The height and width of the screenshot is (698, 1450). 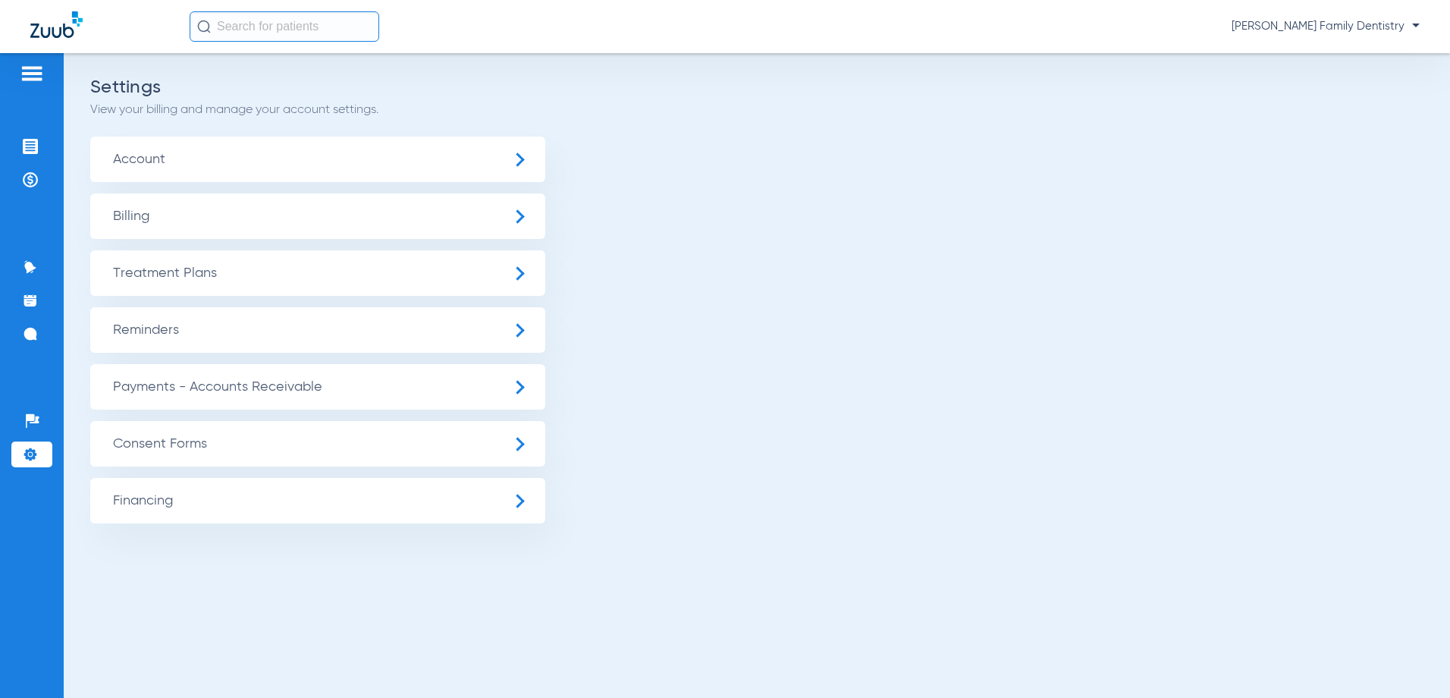 What do you see at coordinates (32, 74) in the screenshot?
I see `img: hamburger-icon` at bounding box center [32, 74].